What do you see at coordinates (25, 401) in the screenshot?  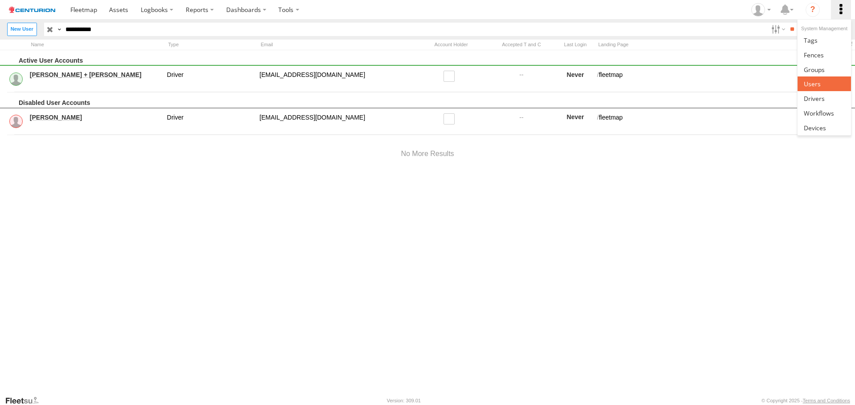 I see `a: Visit our Website` at bounding box center [25, 401].